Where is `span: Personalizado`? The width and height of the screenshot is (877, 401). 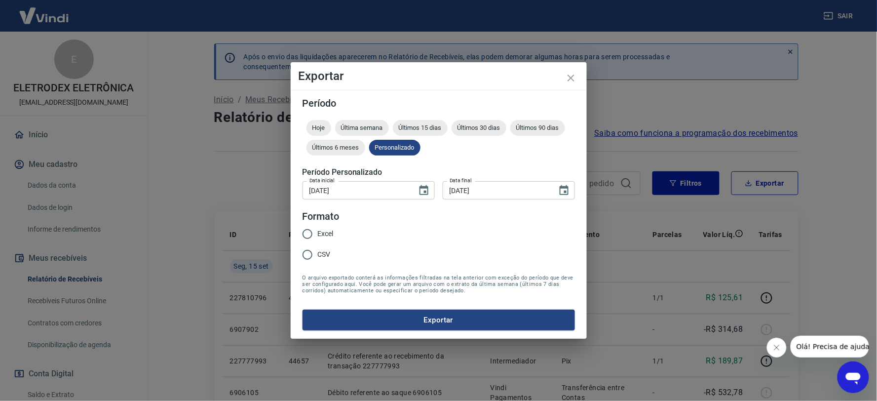
span: Personalizado is located at coordinates (395, 147).